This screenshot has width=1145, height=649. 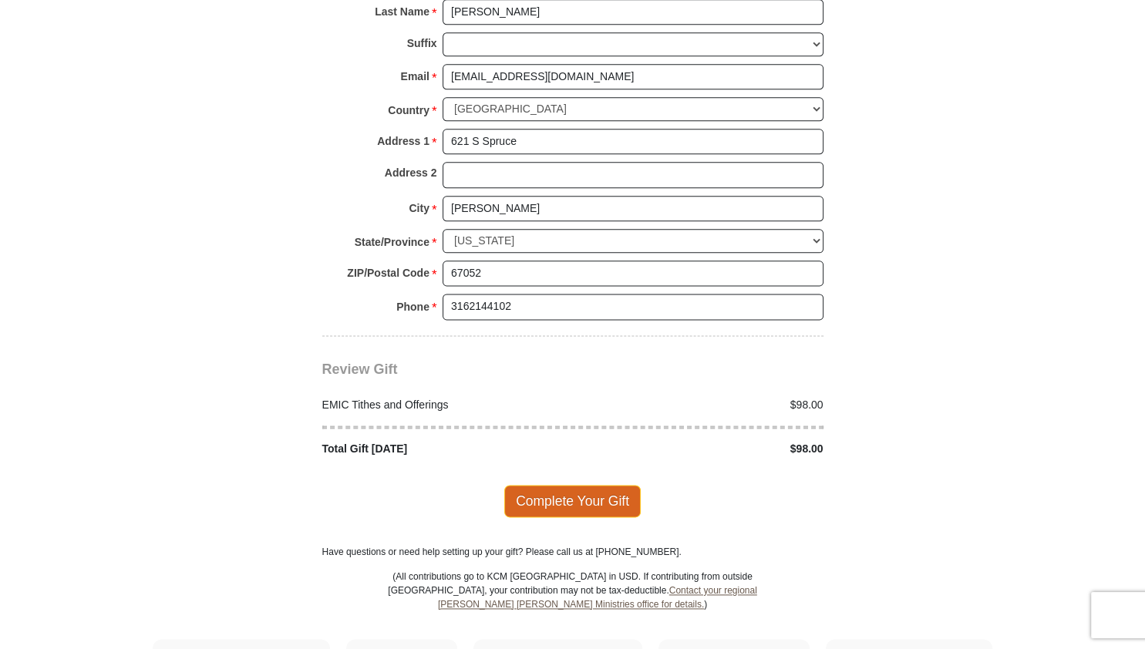 What do you see at coordinates (415, 76) in the screenshot?
I see `strong: Email` at bounding box center [415, 76].